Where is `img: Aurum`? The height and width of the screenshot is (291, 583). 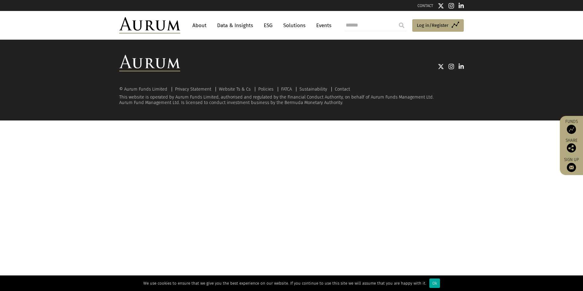
img: Aurum is located at coordinates (150, 25).